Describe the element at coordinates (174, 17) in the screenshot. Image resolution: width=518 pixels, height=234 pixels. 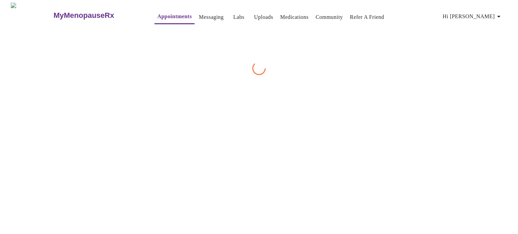
I see `button: Appointments` at that location.